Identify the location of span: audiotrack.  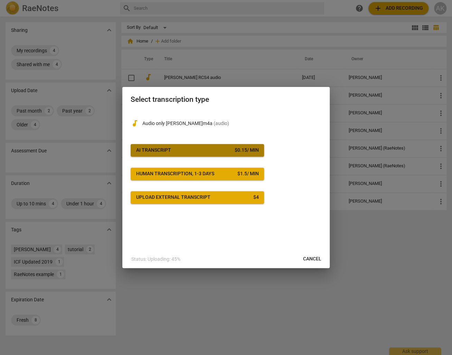
(135, 123).